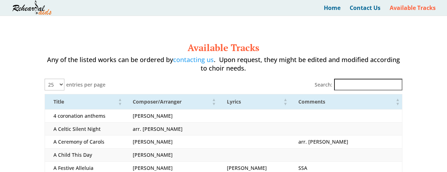 The image size is (447, 172). I want to click on a: Available Tracks, so click(413, 10).